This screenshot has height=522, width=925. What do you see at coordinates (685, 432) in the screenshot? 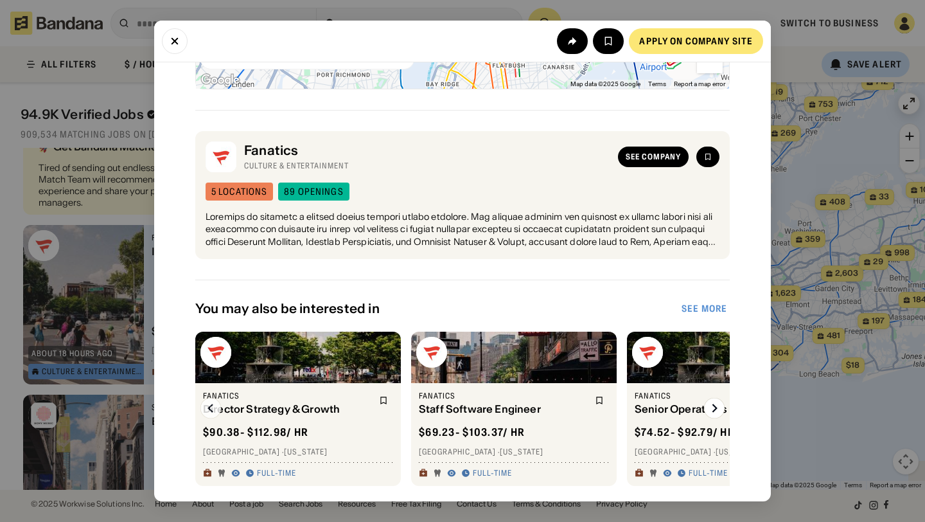
I see `div: $ 74.52 - $92.79 / hr` at bounding box center [685, 432].